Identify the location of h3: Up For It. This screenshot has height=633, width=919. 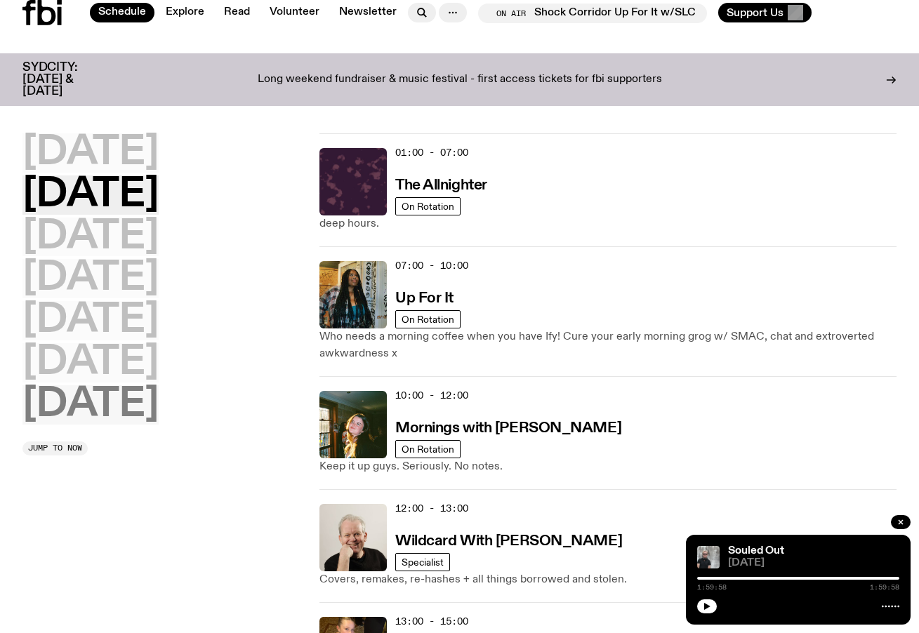
(424, 298).